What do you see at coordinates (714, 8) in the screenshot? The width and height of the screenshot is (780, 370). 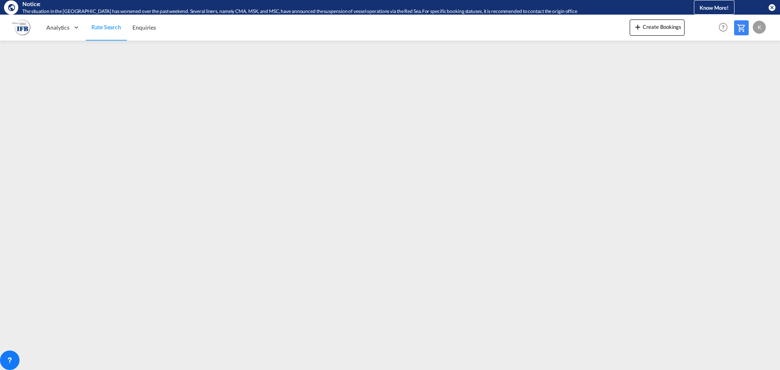 I see `span: Know More!` at bounding box center [714, 8].